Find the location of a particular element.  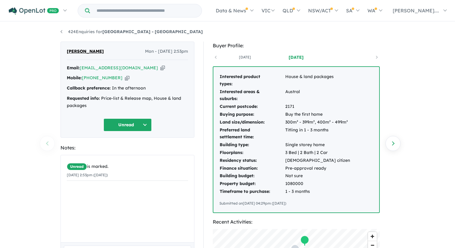

strong: Requested info: is located at coordinates (83, 98).